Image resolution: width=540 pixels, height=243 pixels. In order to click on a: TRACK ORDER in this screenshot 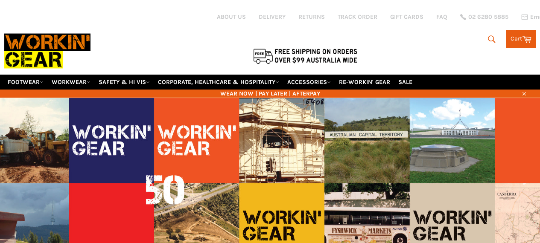, I will do `click(357, 17)`.